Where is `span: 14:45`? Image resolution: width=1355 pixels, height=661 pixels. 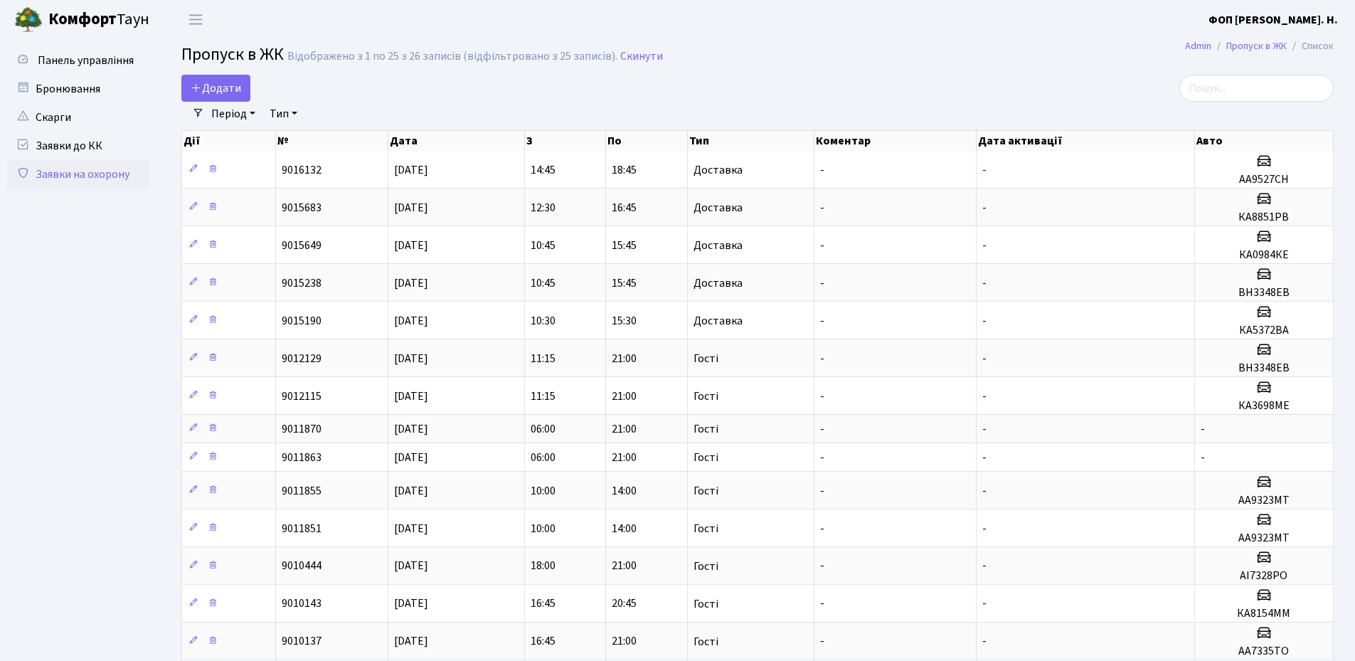 span: 14:45 is located at coordinates (543, 170).